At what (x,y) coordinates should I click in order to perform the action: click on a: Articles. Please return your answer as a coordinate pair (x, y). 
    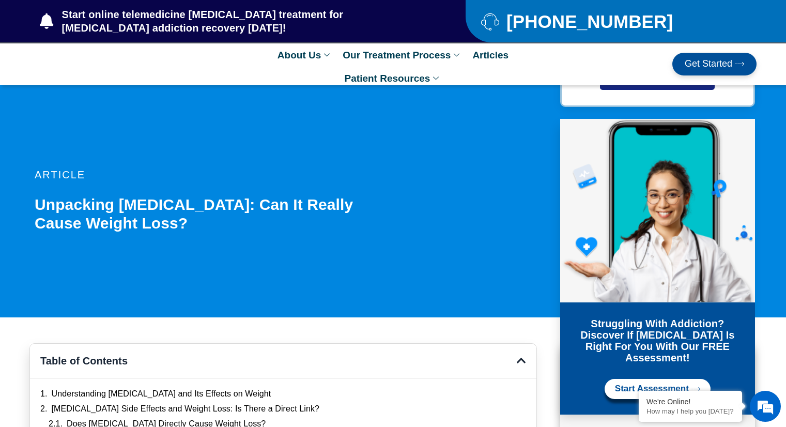
    Looking at the image, I should click on (490, 55).